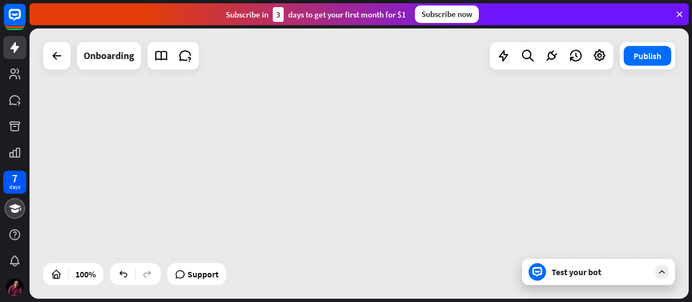  What do you see at coordinates (278, 14) in the screenshot?
I see `div: 3` at bounding box center [278, 14].